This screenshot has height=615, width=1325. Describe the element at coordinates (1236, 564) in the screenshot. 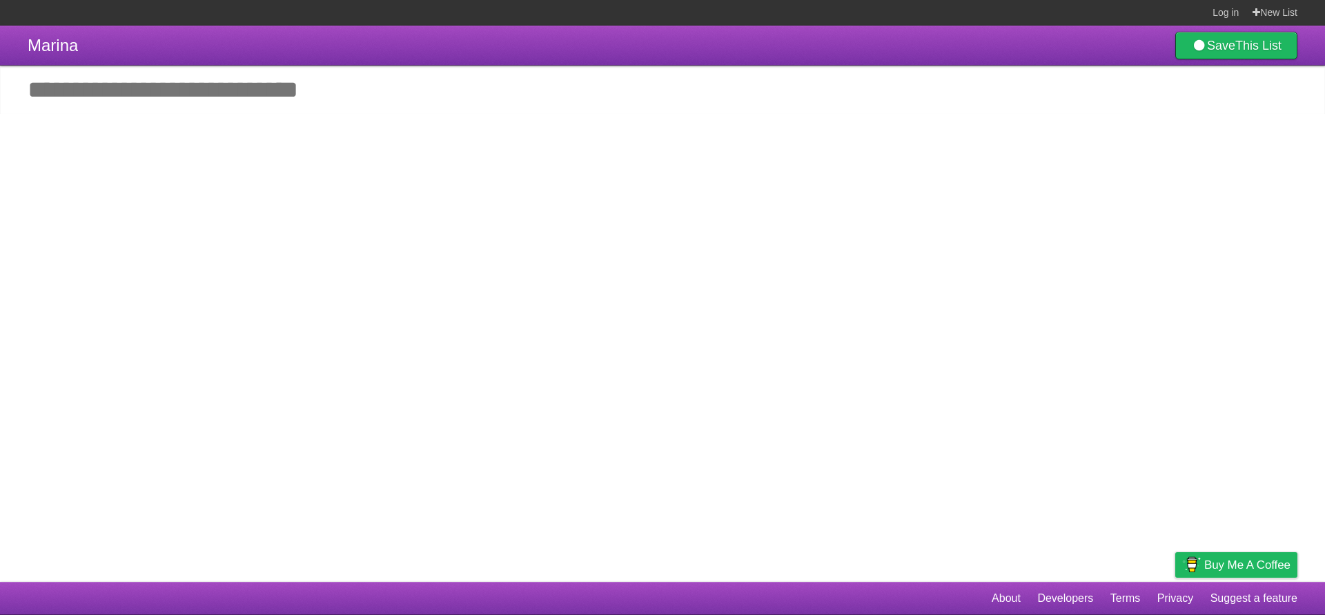

I see `a: Buy me a coffee` at that location.